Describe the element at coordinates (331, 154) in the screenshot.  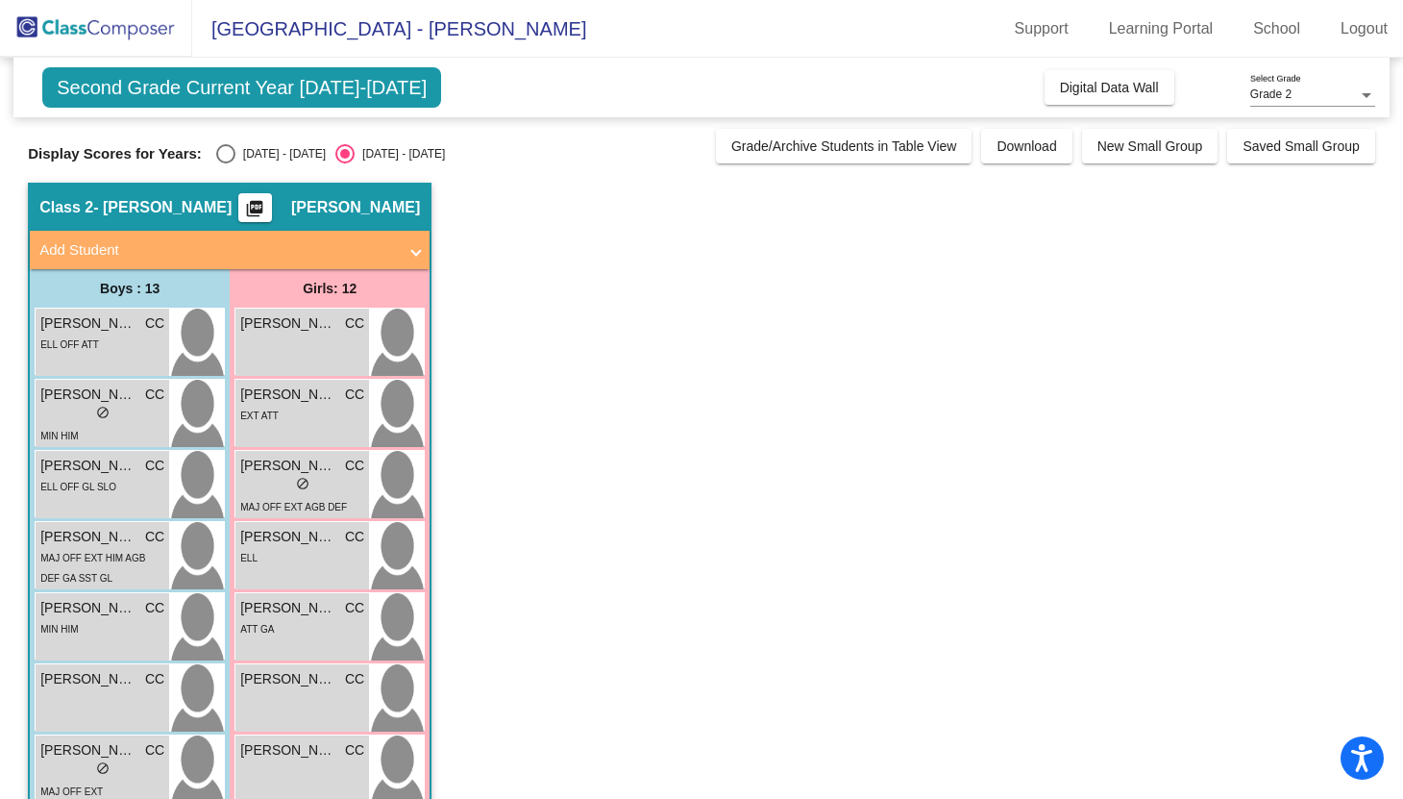
I see `mat-radio-group: Select an option` at that location.